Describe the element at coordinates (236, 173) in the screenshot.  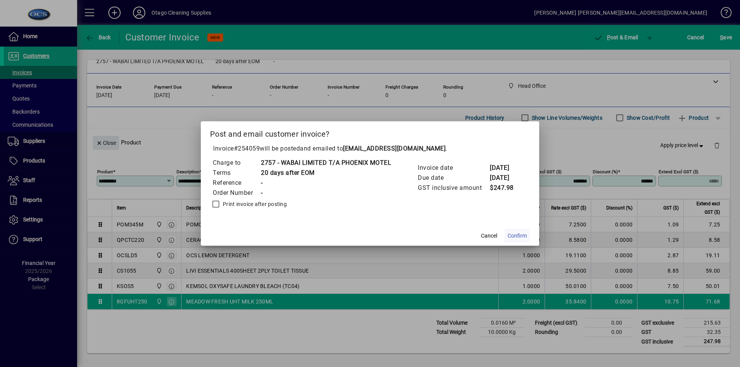
I see `td: Terms` at that location.